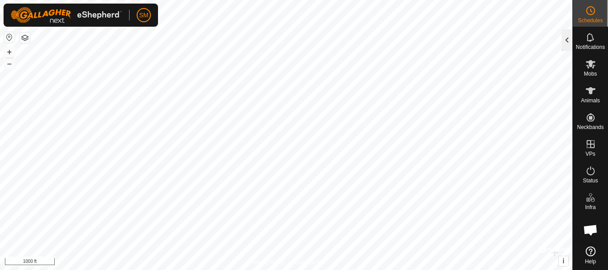 The height and width of the screenshot is (270, 608). I want to click on span: i, so click(563, 261).